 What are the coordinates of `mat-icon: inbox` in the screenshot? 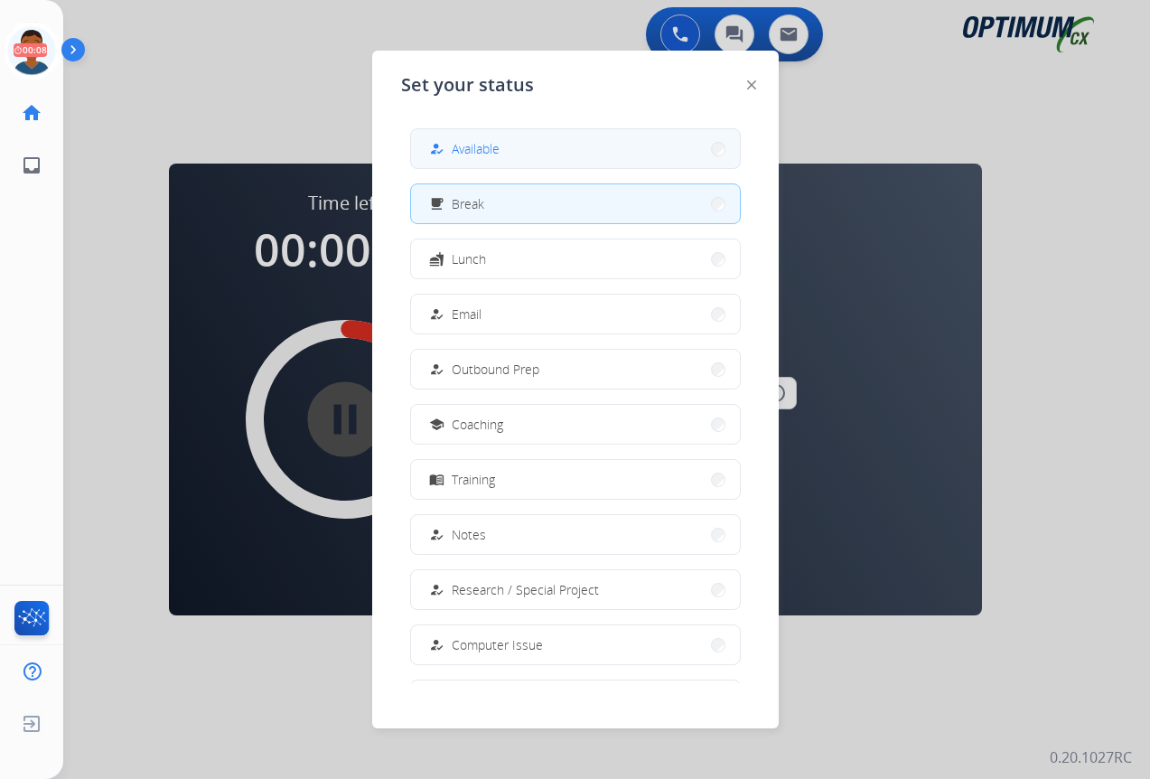 It's located at (32, 165).